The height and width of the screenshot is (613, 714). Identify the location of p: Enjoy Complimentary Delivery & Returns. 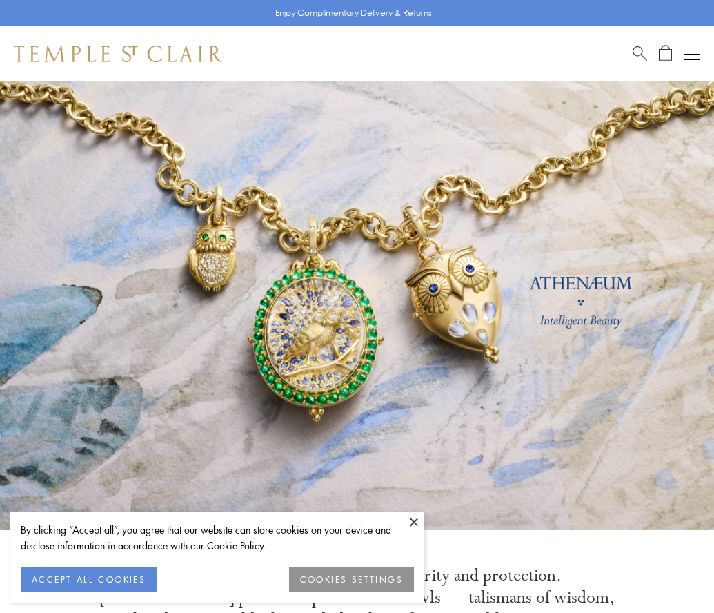
(353, 13).